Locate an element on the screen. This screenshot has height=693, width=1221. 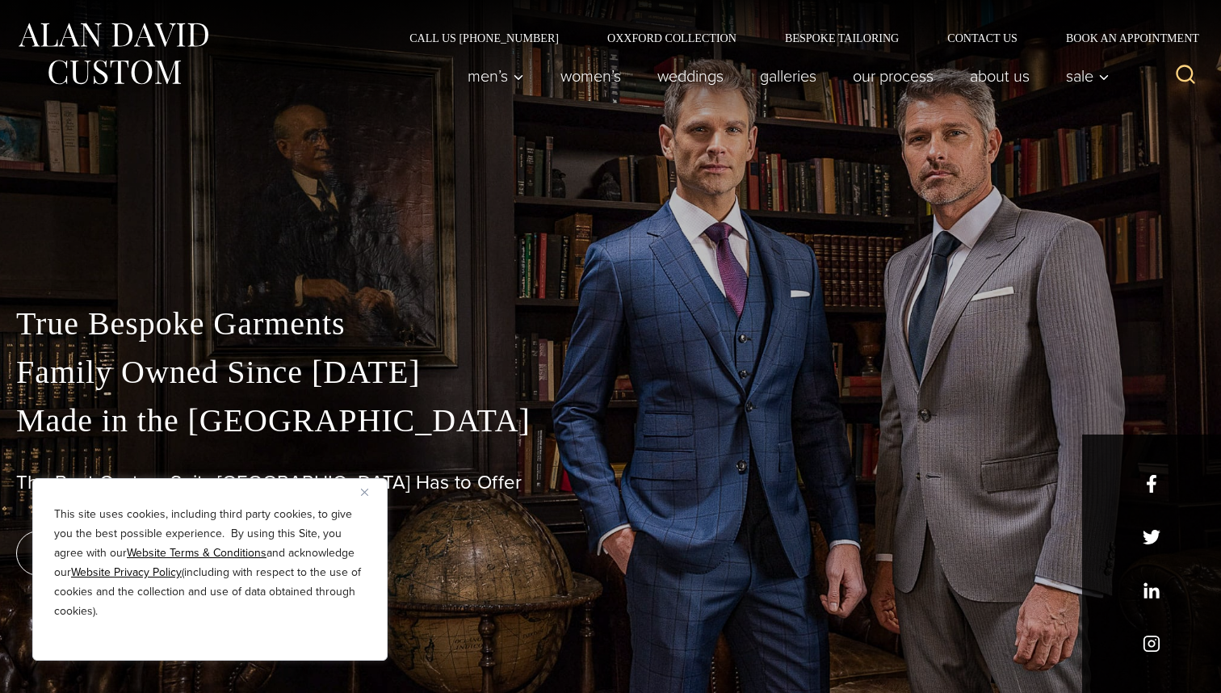
nav: Primary Navigation is located at coordinates (784, 76).